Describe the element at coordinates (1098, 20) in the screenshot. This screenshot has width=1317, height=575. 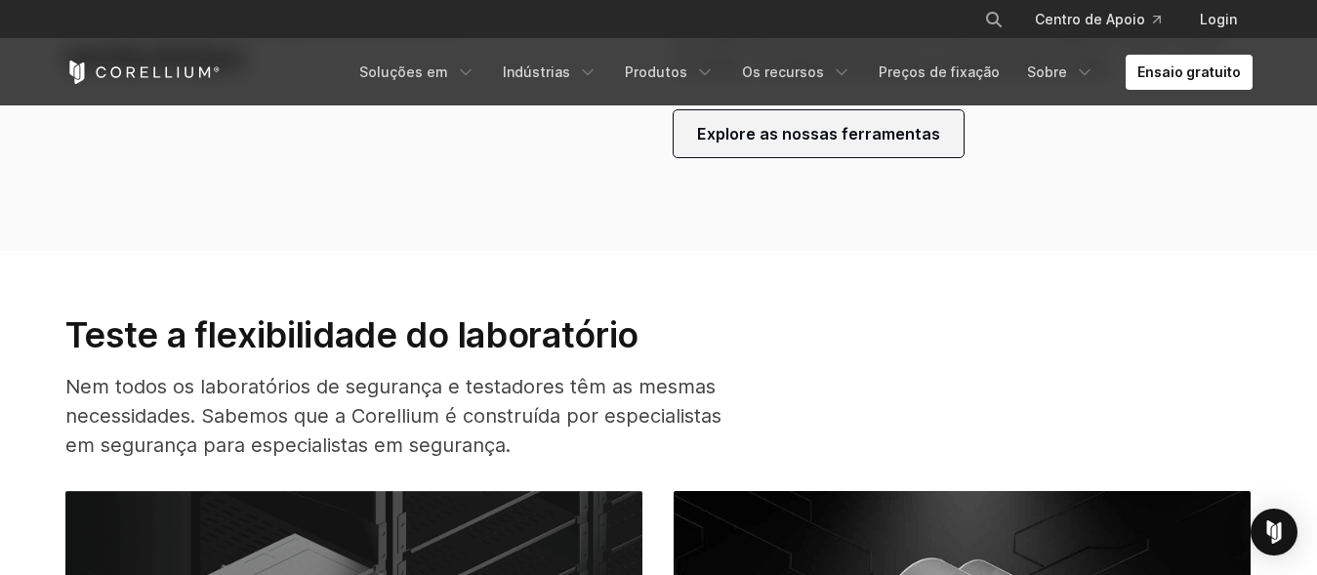
I see `a: Centro de Apoio` at that location.